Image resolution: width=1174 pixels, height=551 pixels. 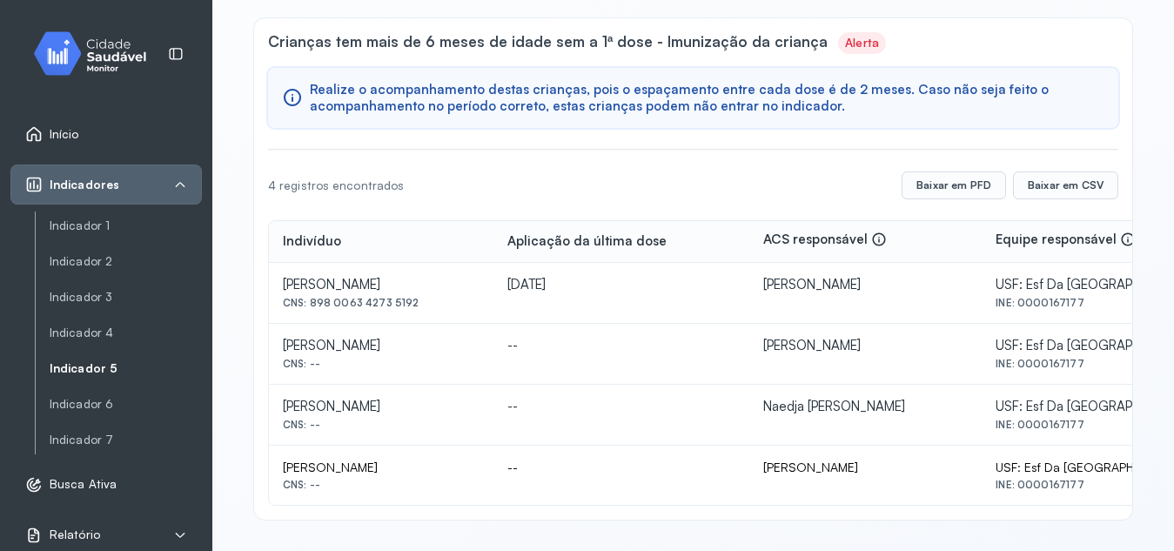 I want to click on div: Aplicação da última dose, so click(x=586, y=241).